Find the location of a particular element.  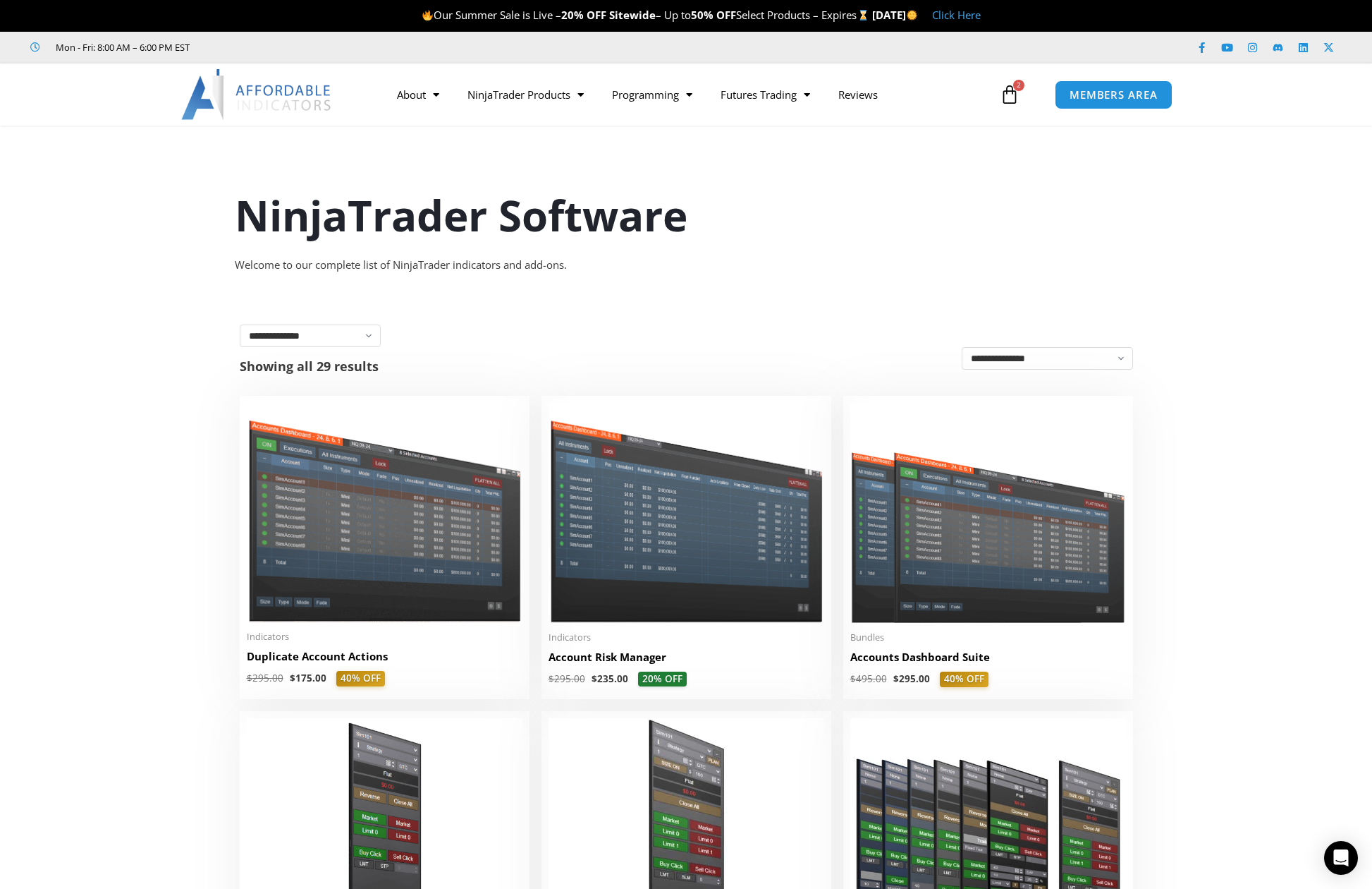

img: Accounts Dashboard Suite is located at coordinates (988, 512).